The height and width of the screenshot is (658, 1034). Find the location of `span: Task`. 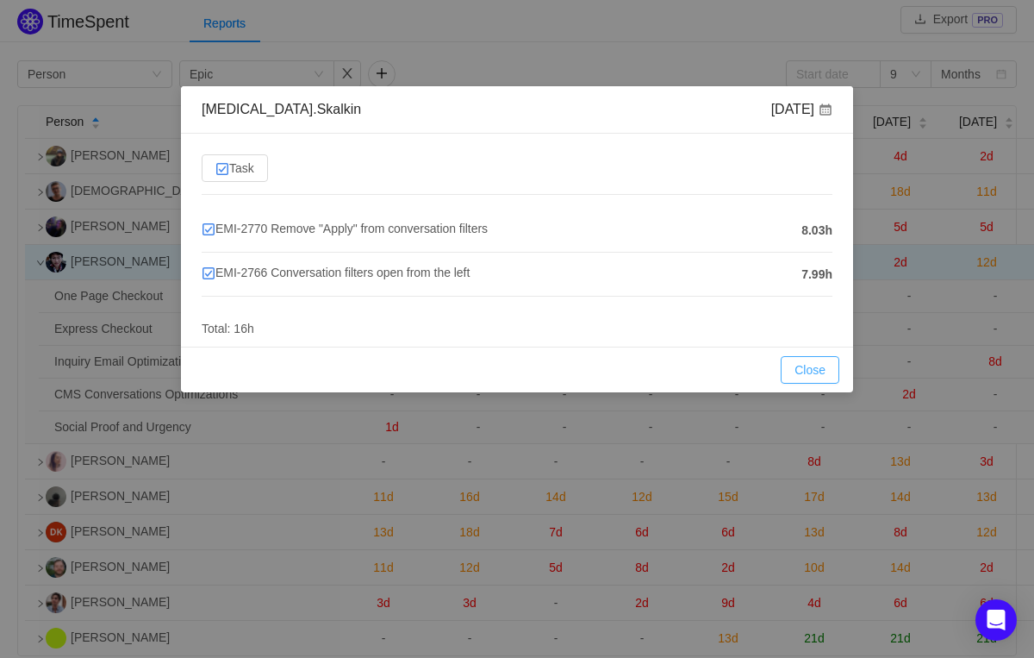

span: Task is located at coordinates (234, 168).